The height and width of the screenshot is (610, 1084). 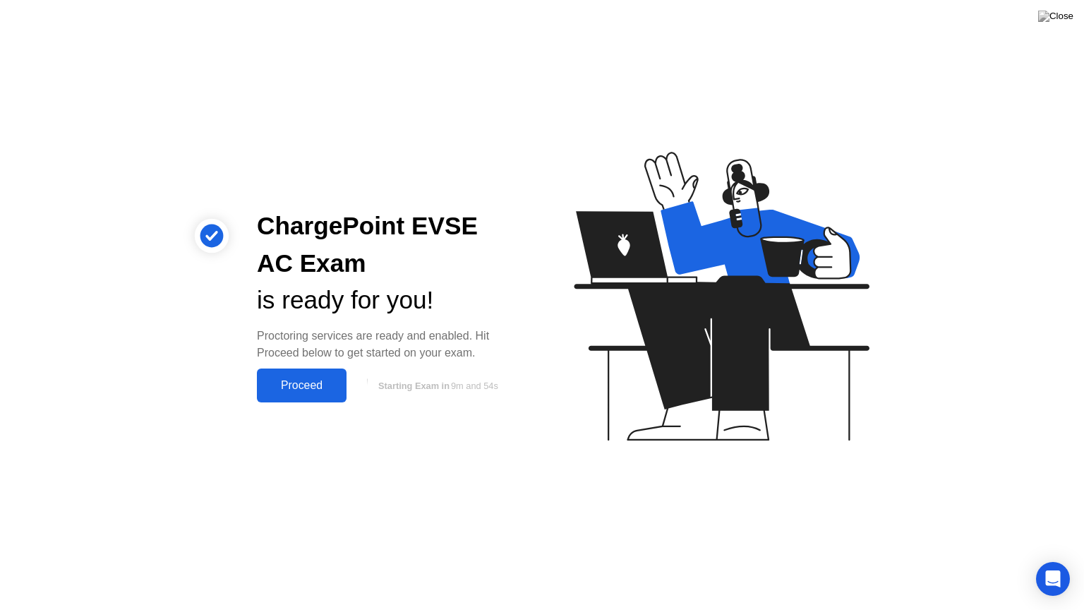 What do you see at coordinates (388, 245) in the screenshot?
I see `div: ChargePoint EVSE AC Exam` at bounding box center [388, 245].